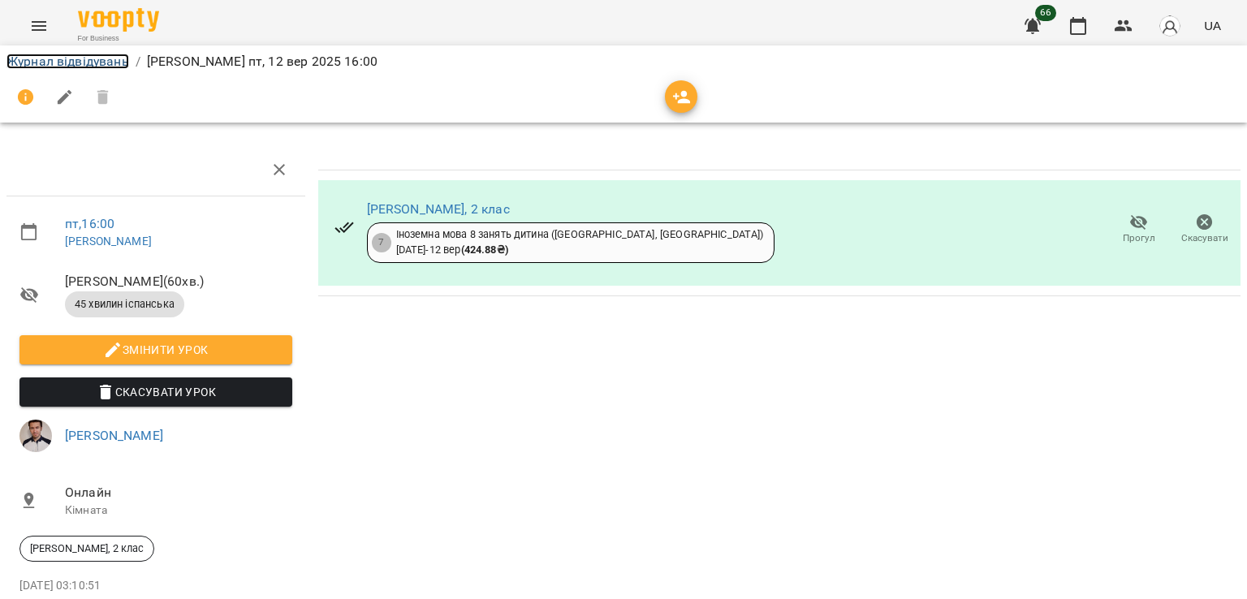  I want to click on button: Скасувати Урок, so click(156, 392).